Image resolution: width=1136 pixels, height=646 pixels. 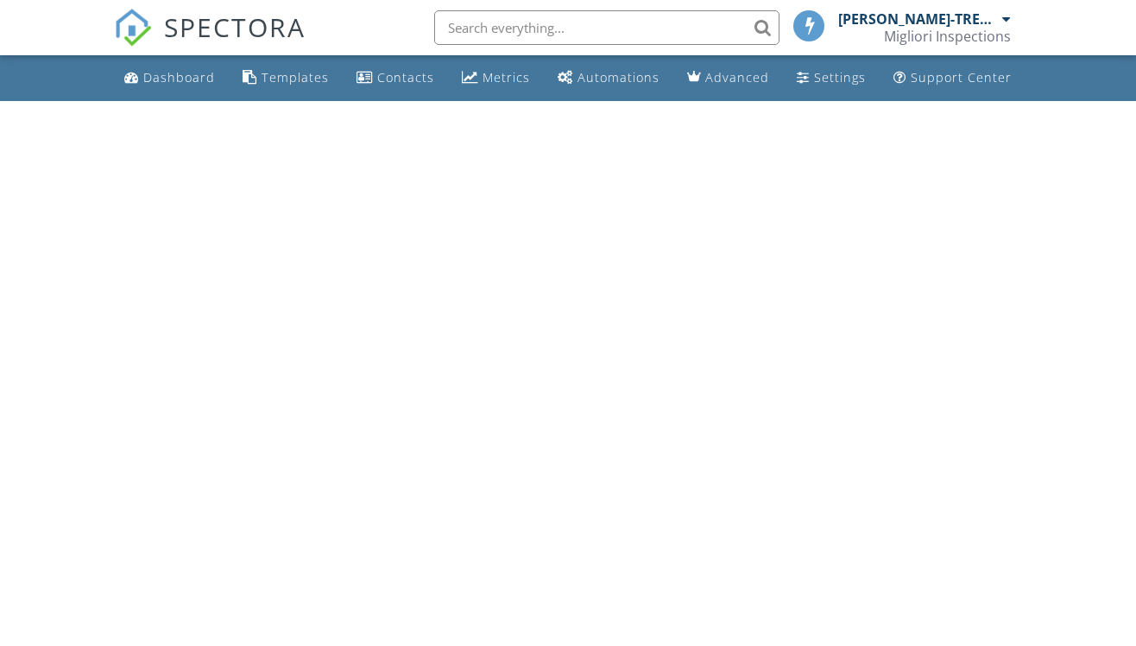 What do you see at coordinates (179, 77) in the screenshot?
I see `div: Dashboard` at bounding box center [179, 77].